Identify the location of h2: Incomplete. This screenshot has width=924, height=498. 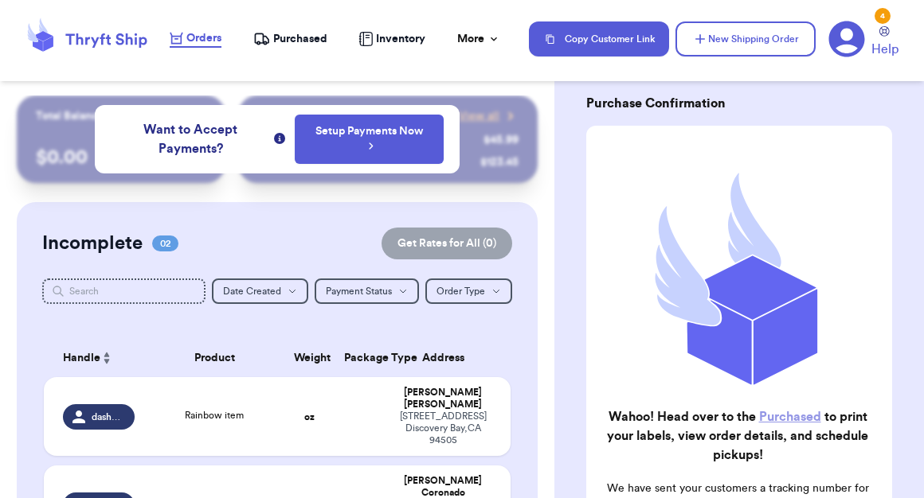
(92, 244).